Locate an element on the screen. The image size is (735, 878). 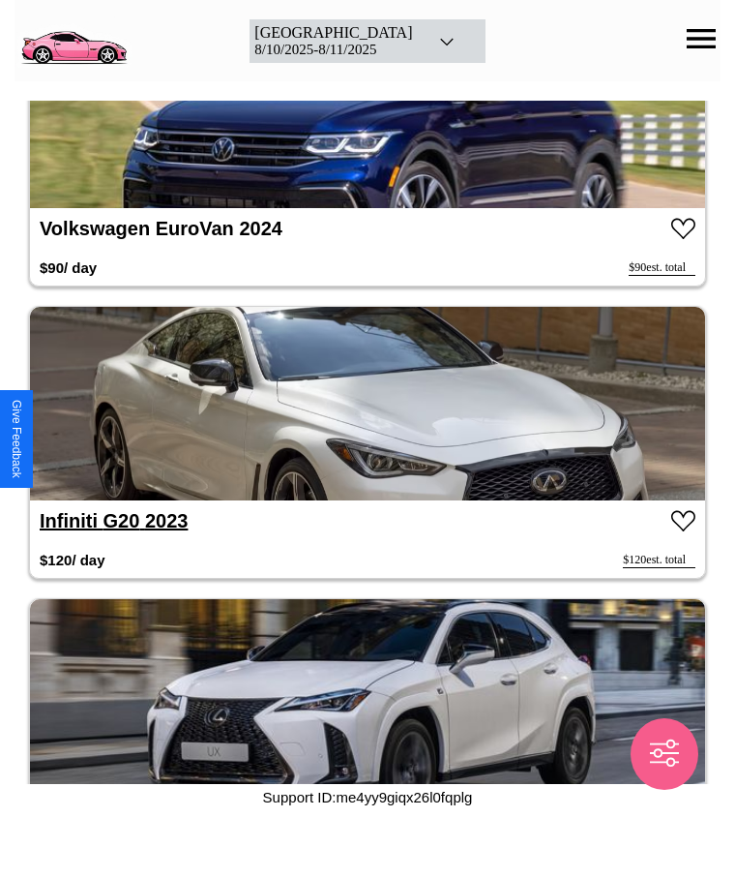
p: Support ID: me4yy9giqx26l0fqplg is located at coordinates (368, 796).